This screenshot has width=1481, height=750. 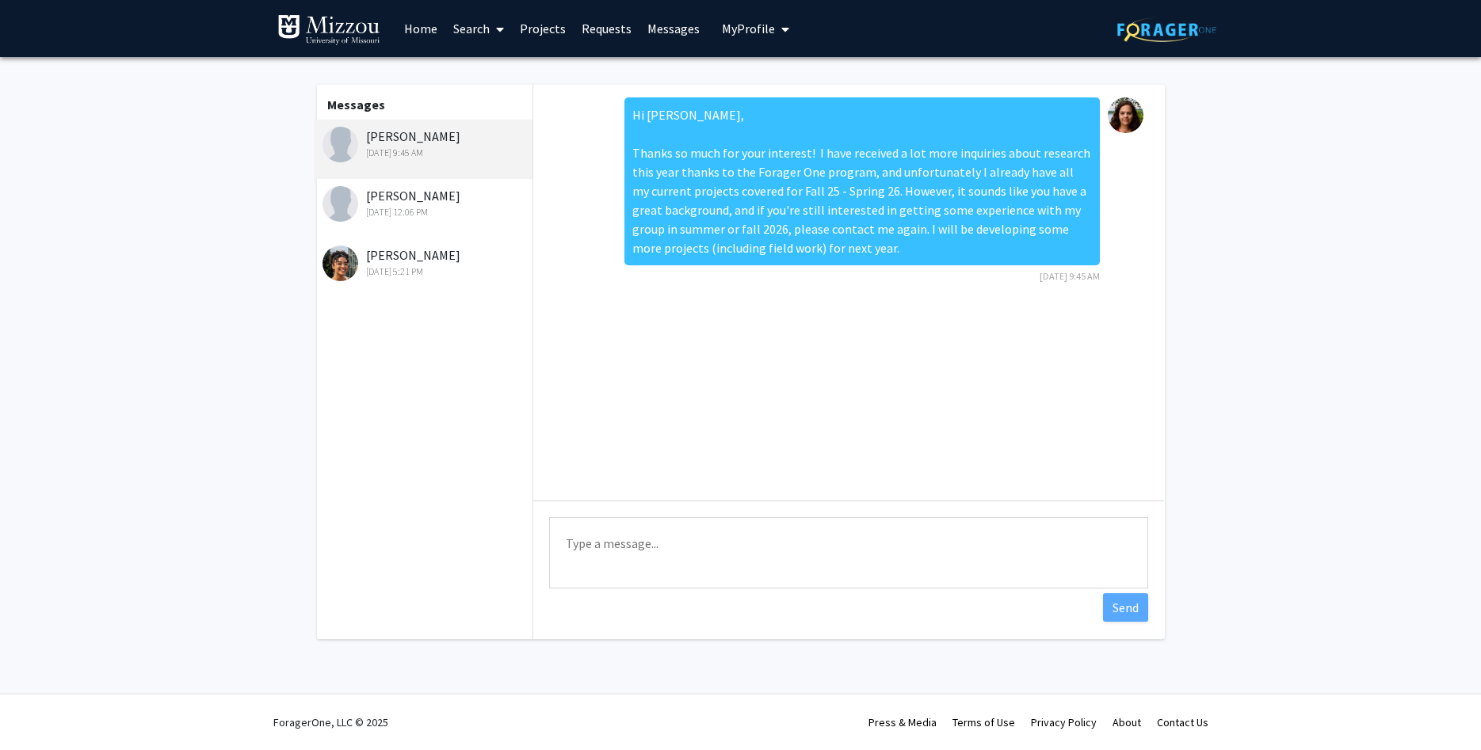 What do you see at coordinates (543, 29) in the screenshot?
I see `a: Projects` at bounding box center [543, 29].